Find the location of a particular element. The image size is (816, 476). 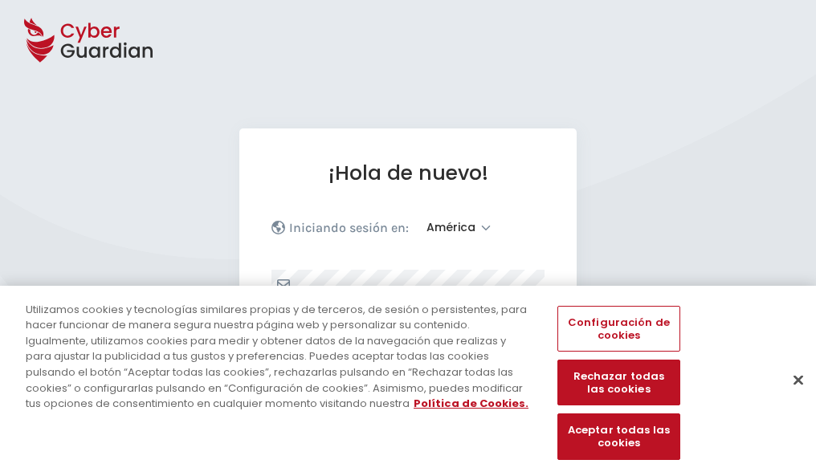

button: Cerrar is located at coordinates (798, 380).